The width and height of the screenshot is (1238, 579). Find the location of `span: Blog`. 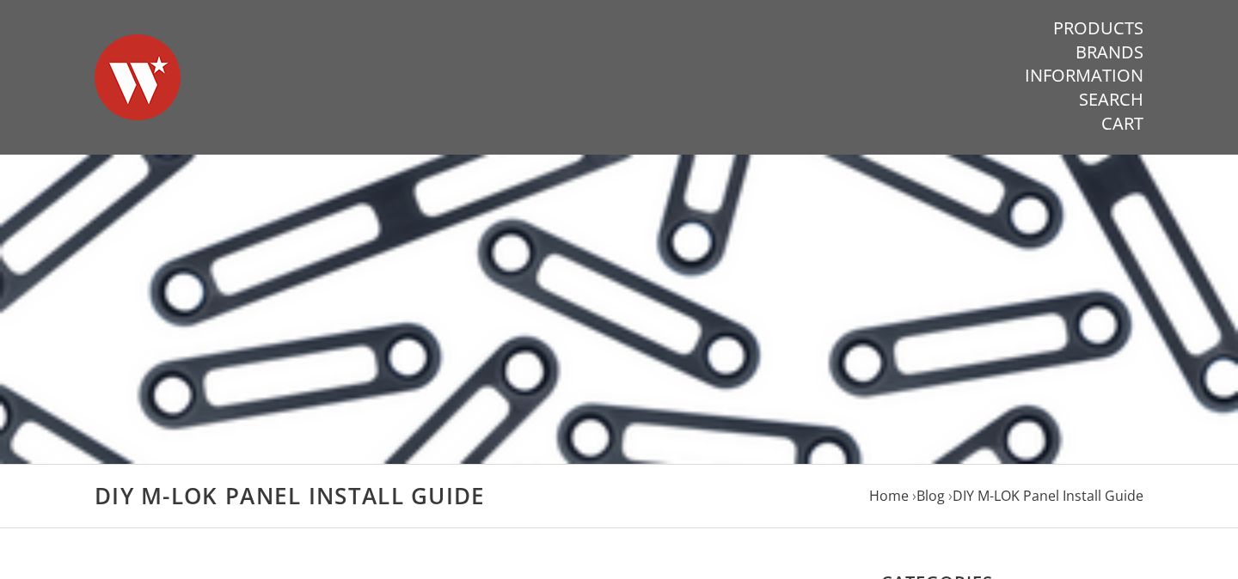

span: Blog is located at coordinates (930, 496).